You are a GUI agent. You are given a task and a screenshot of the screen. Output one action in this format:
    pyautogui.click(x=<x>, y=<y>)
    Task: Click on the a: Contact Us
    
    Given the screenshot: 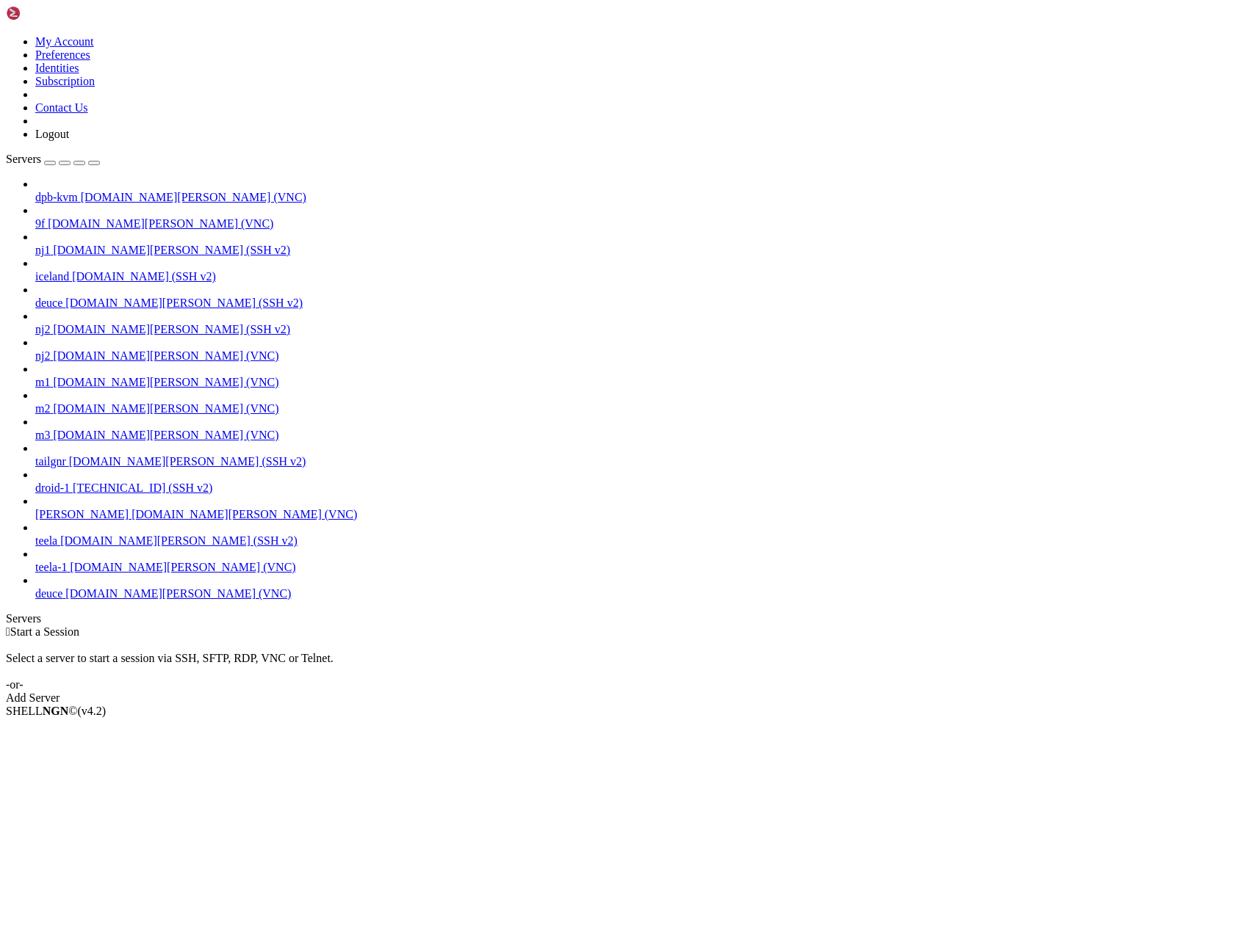 What is the action you would take?
    pyautogui.click(x=62, y=107)
    